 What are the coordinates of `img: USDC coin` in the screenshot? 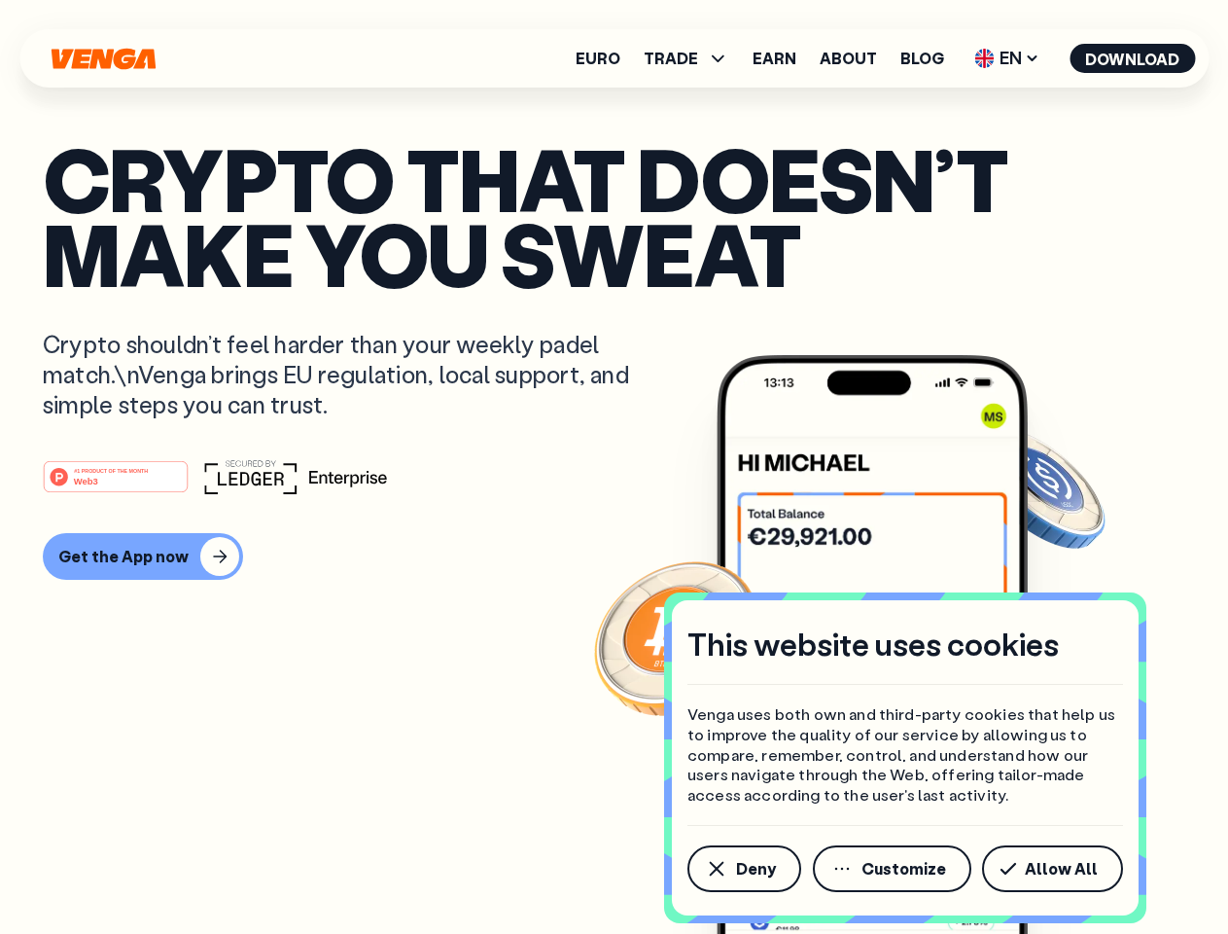 It's located at (1040, 488).